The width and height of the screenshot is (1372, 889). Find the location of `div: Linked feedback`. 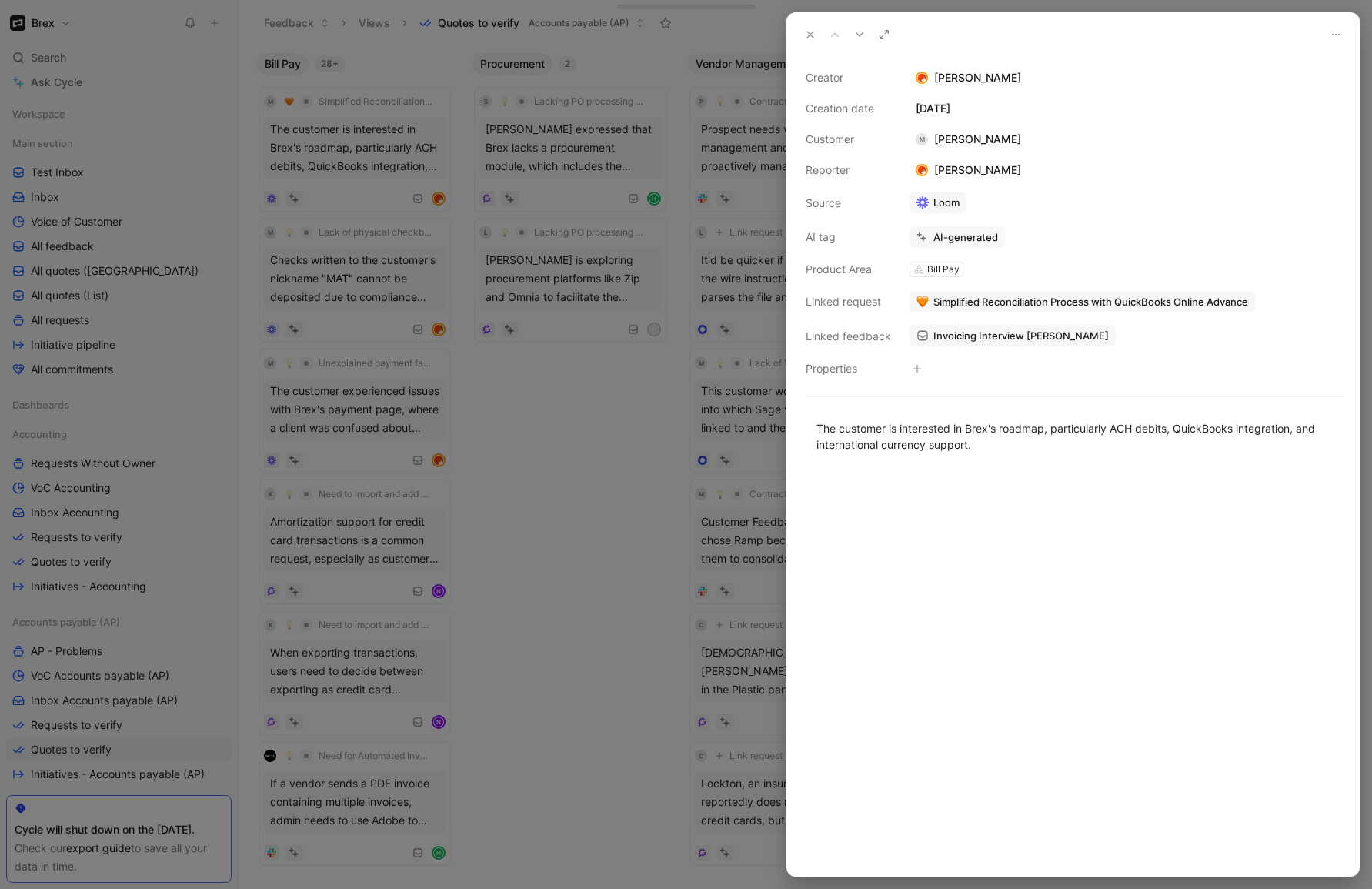

div: Linked feedback is located at coordinates (848, 337).